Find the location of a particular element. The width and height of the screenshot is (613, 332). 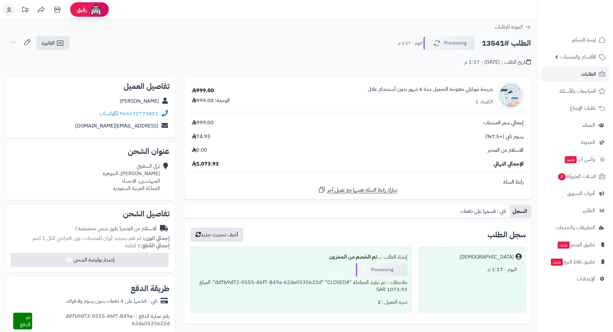

span: ( طرق شحن مخصصة ) is located at coordinates (98, 229).